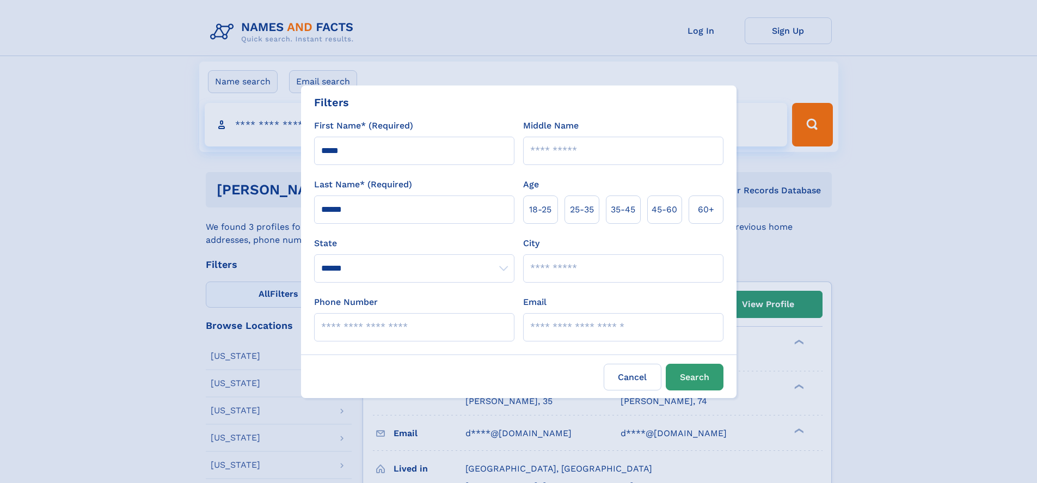 The image size is (1037, 483). What do you see at coordinates (694, 377) in the screenshot?
I see `button: Search` at bounding box center [694, 377].